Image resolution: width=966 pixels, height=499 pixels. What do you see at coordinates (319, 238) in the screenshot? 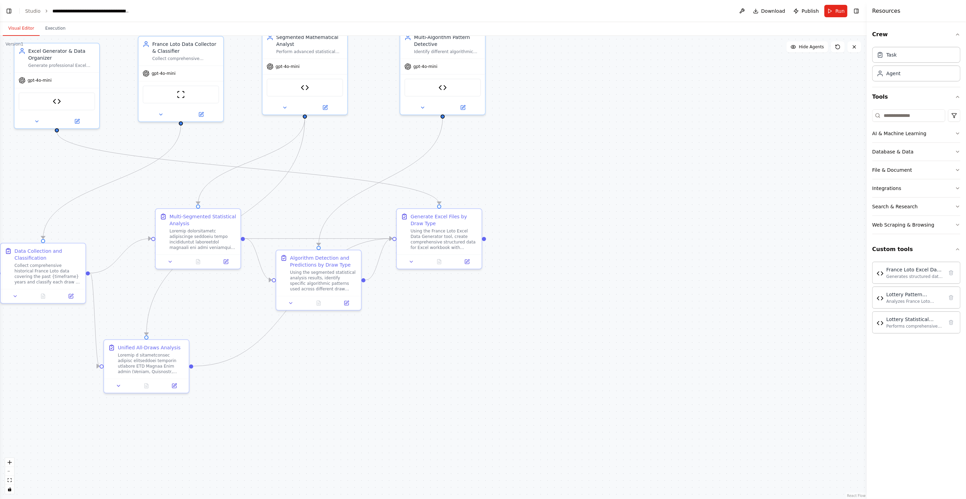
I see `g: Edge from aed2daf5-ee41-4908-b479-b19e15ad0f17 to 31f3e8fe-8dc2-44fa-baf8-67be81fa4540` at bounding box center [319, 238].